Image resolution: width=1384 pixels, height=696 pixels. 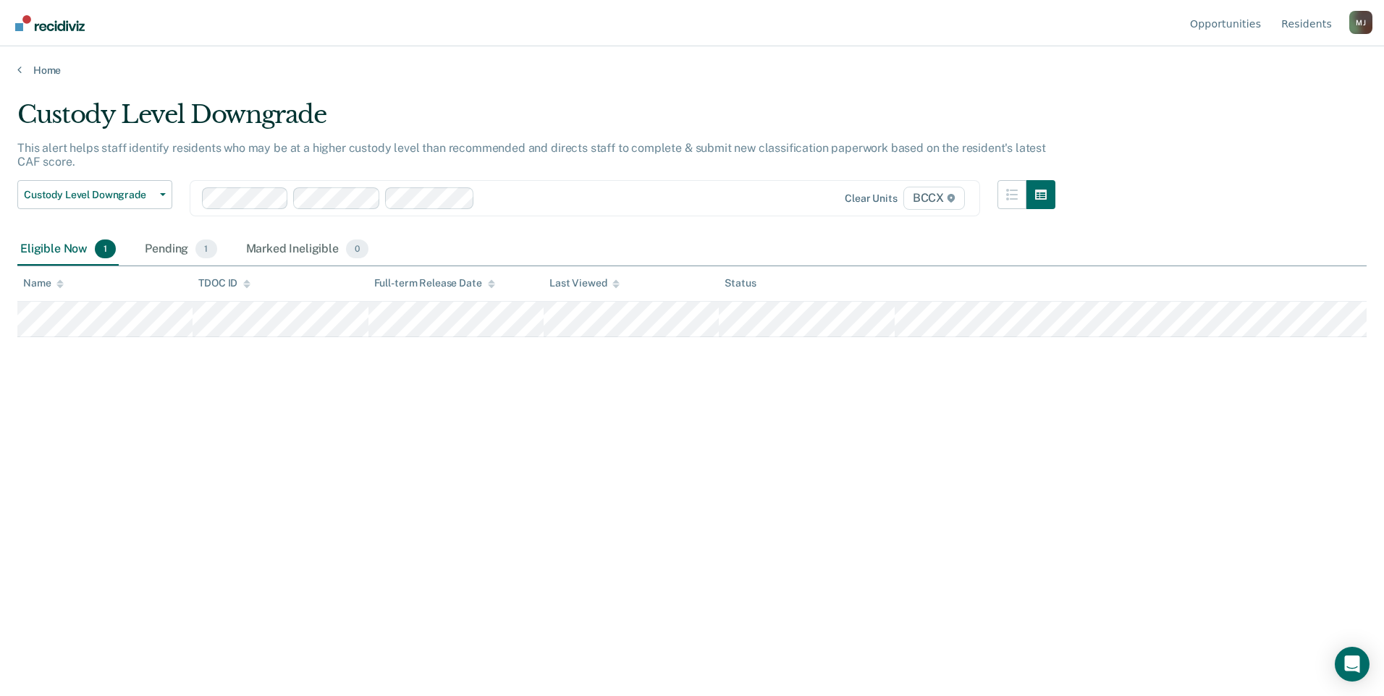 What do you see at coordinates (531, 155) in the screenshot?
I see `p: This alert helps staff identify residents who may be at a higher custody level than recommended a...` at bounding box center [531, 155].